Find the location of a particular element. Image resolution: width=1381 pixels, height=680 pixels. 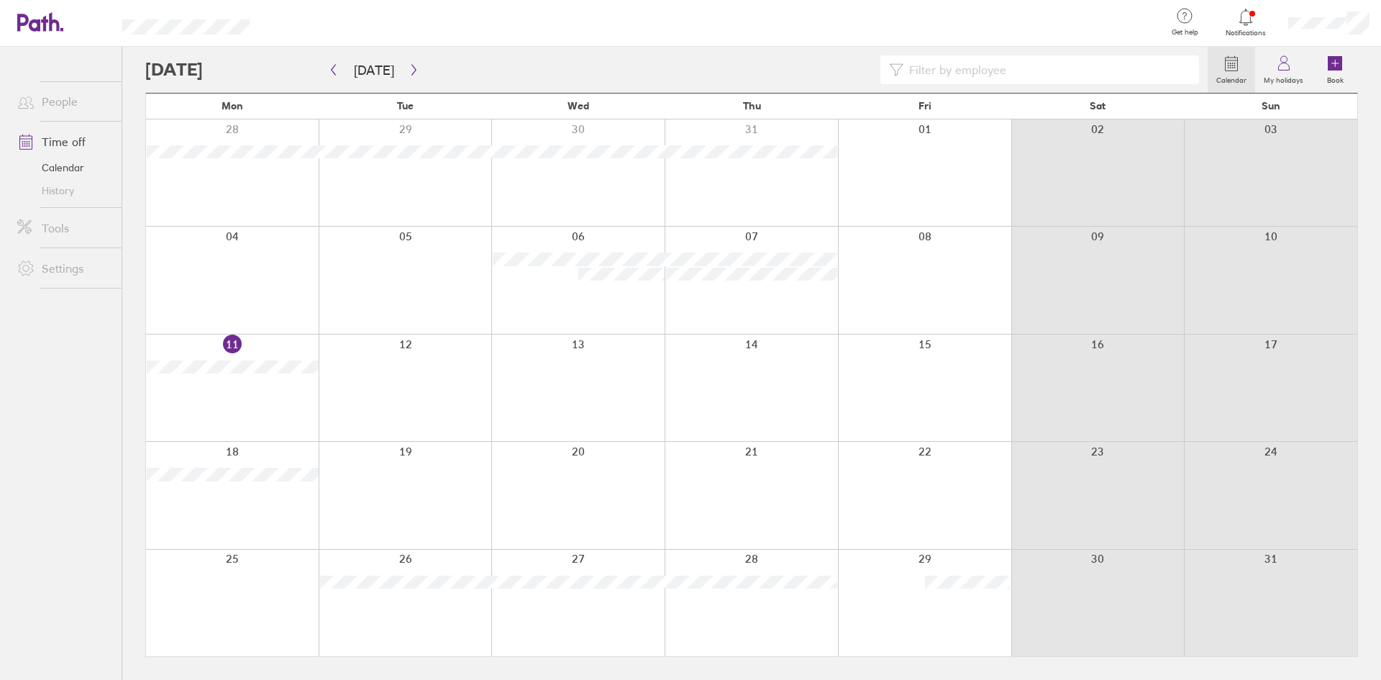

a: Book is located at coordinates (1335, 70).